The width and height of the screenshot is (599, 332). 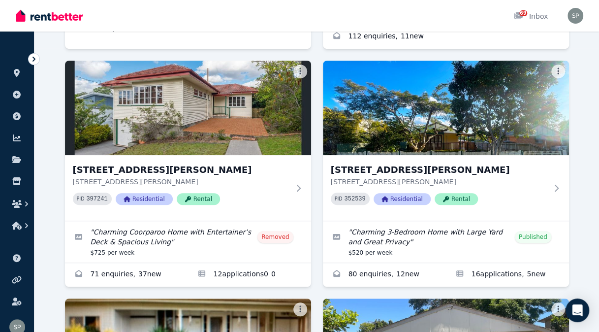 What do you see at coordinates (96, 199) in the screenshot?
I see `code: 397241` at bounding box center [96, 199].